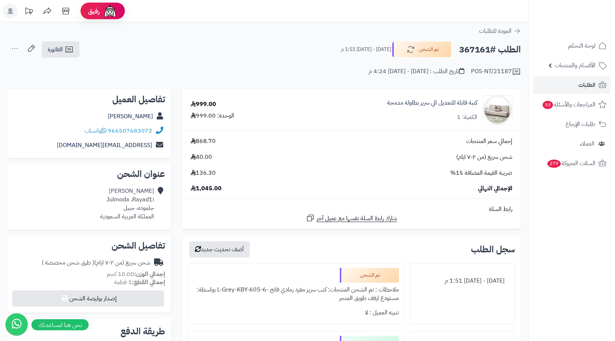 The width and height of the screenshot is (615, 341). I want to click on span: 136.30, so click(203, 173).